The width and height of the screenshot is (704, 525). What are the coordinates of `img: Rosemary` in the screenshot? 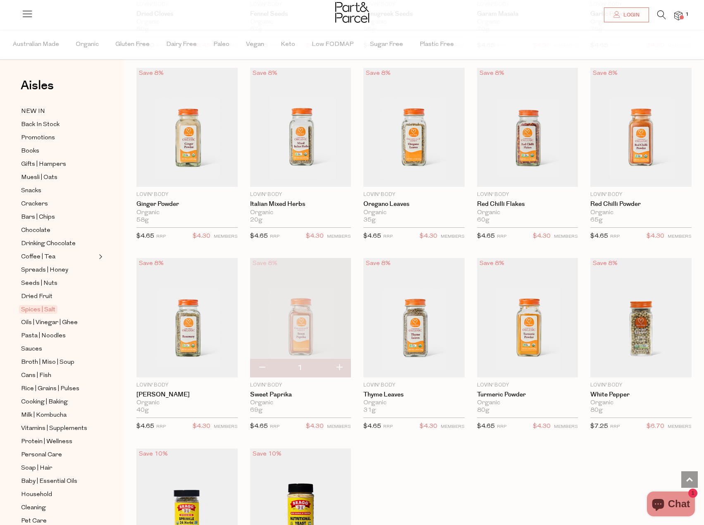 It's located at (187, 318).